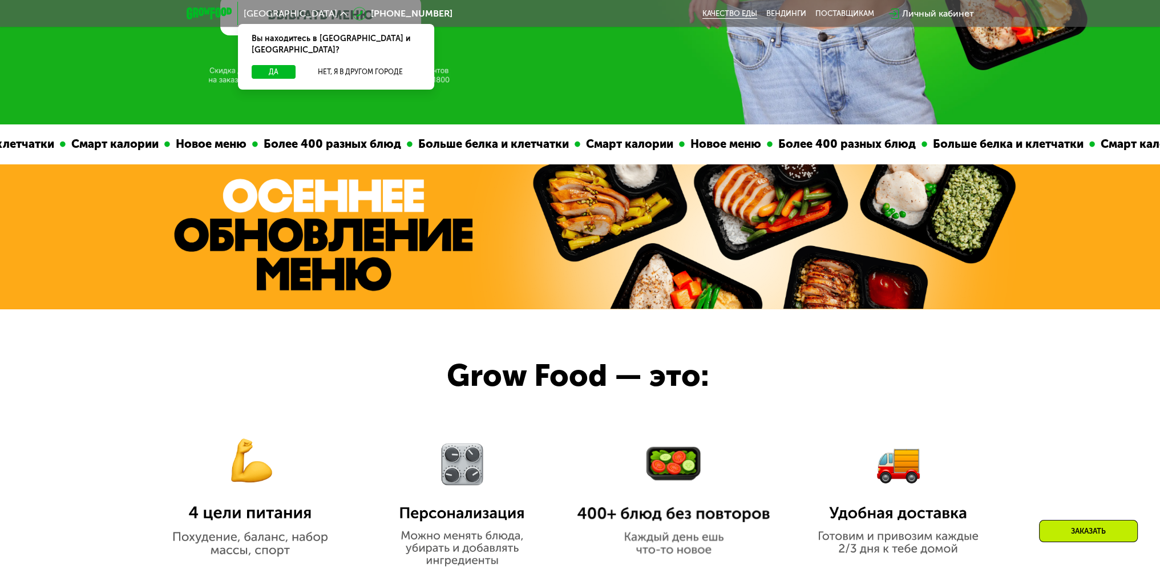 The width and height of the screenshot is (1160, 581). Describe the element at coordinates (730, 14) in the screenshot. I see `a: Качество еды` at that location.